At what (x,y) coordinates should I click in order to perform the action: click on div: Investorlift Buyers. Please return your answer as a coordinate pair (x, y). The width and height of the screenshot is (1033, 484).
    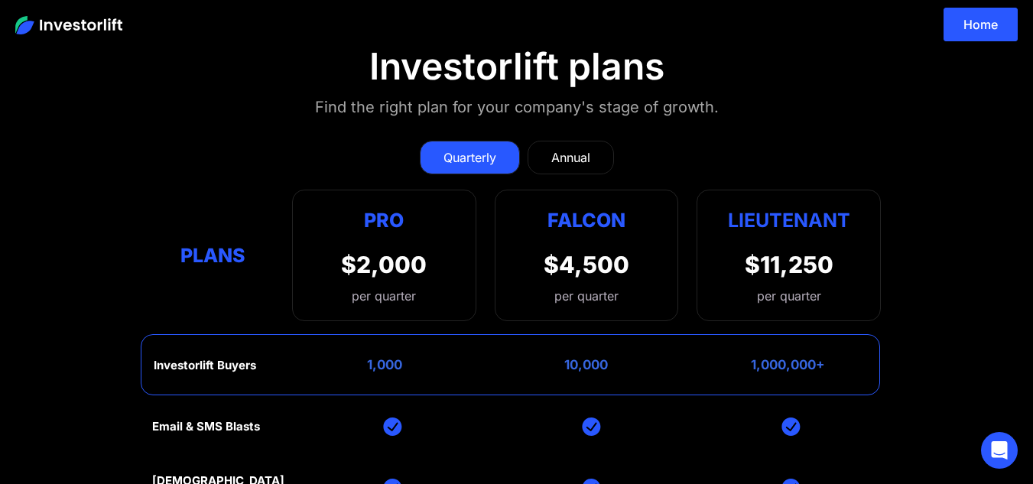
    Looking at the image, I should click on (205, 366).